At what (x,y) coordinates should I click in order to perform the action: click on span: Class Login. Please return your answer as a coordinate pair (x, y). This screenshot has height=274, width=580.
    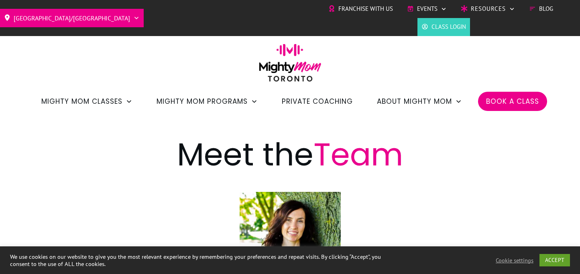
    Looking at the image, I should click on (448, 27).